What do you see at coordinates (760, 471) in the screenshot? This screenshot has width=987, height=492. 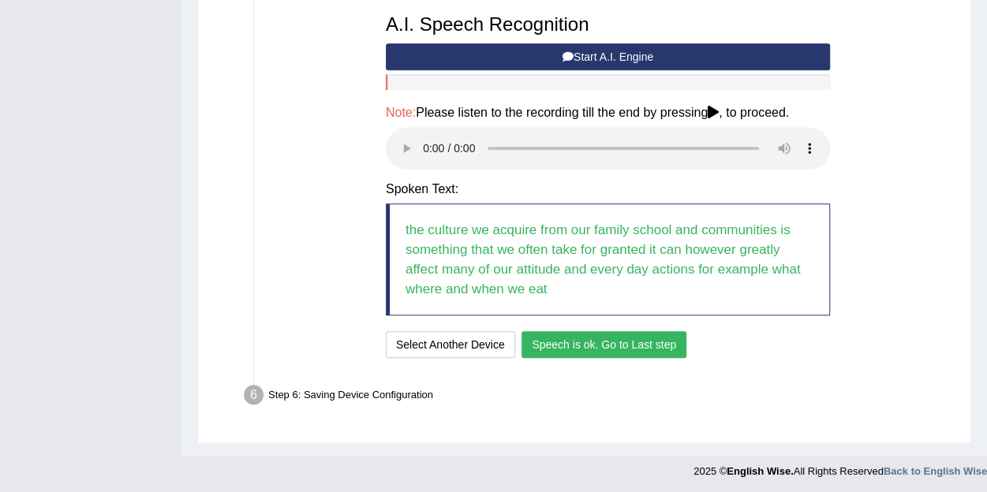 I see `strong: English Wise.` at bounding box center [760, 471].